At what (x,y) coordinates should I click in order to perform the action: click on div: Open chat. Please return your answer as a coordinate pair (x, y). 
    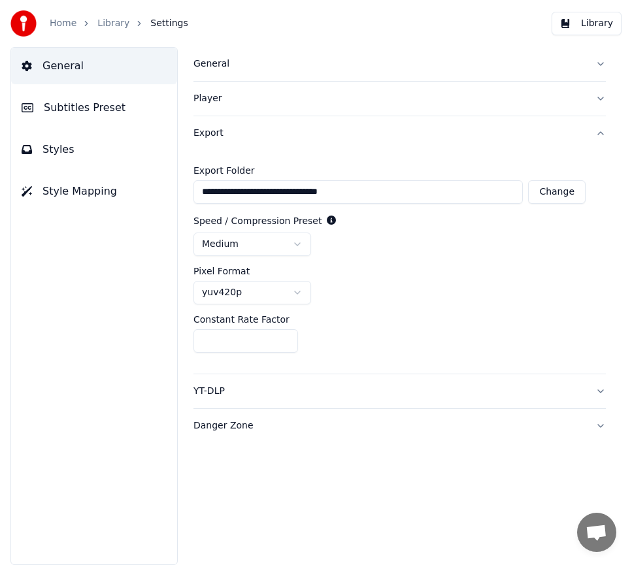
    Looking at the image, I should click on (596, 532).